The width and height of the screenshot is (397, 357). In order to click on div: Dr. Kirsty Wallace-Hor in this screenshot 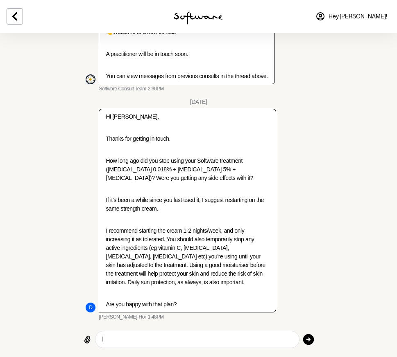, I will do `click(90, 308)`.